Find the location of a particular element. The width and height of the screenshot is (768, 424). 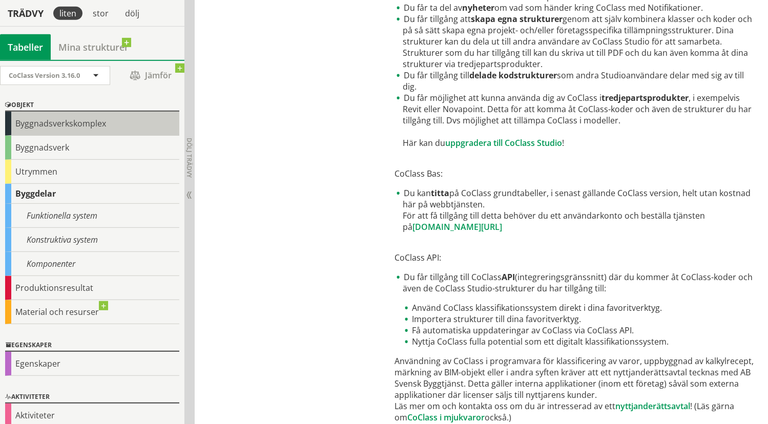

div: Komponenter is located at coordinates (92, 264).